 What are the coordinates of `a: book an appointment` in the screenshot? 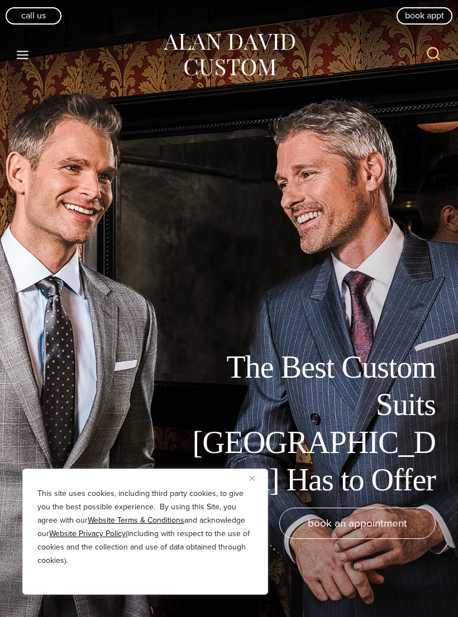 It's located at (357, 524).